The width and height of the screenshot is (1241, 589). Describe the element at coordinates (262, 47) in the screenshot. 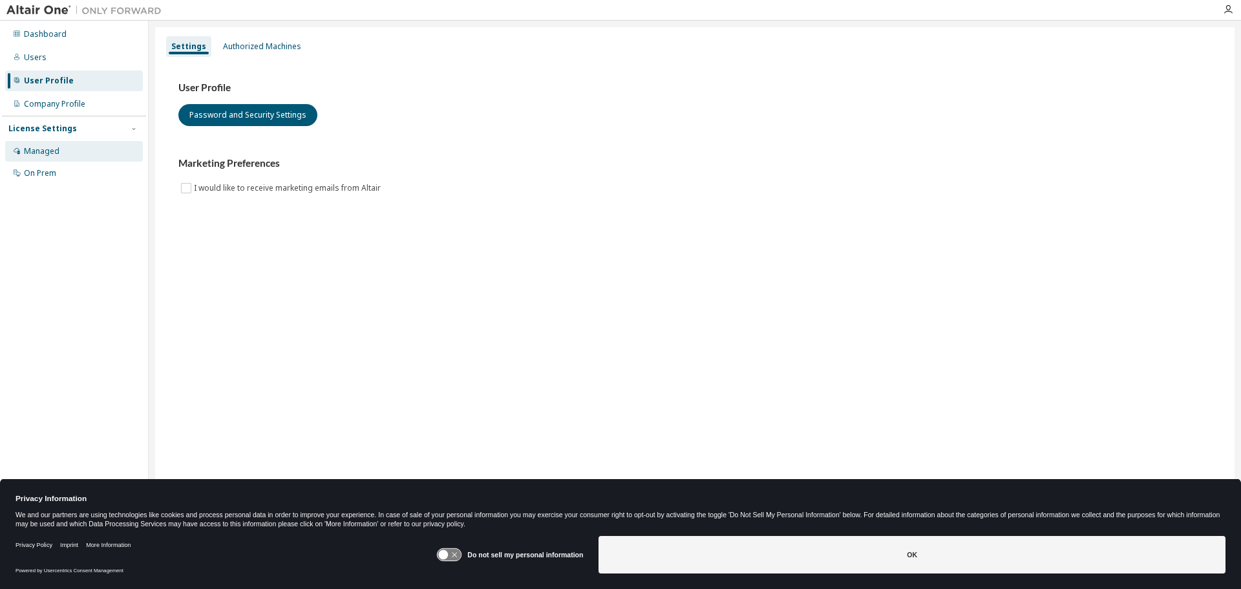

I see `div: Authorized Machines` at that location.